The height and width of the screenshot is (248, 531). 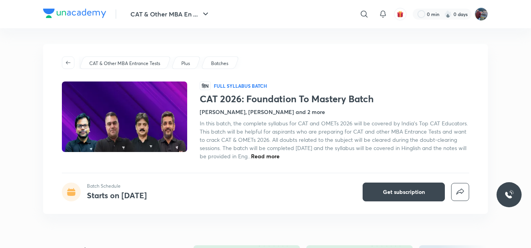 I want to click on a: Batches, so click(x=220, y=63).